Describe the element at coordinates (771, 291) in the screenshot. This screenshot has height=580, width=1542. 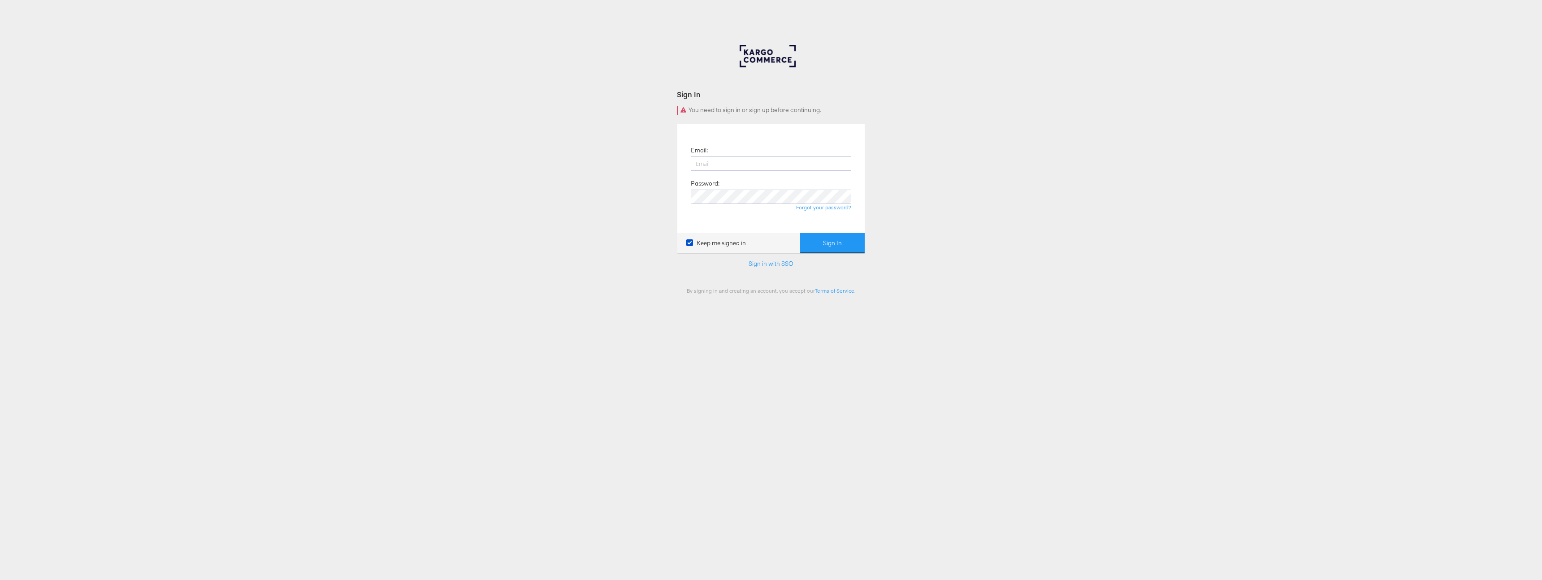
I see `div: By signing in and creating an account, you accept our .` at that location.